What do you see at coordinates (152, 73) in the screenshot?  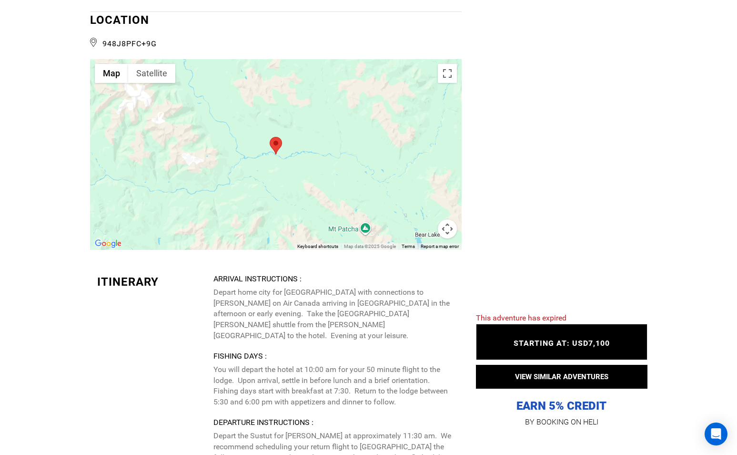 I see `button: Show satellite imagery` at bounding box center [152, 73].